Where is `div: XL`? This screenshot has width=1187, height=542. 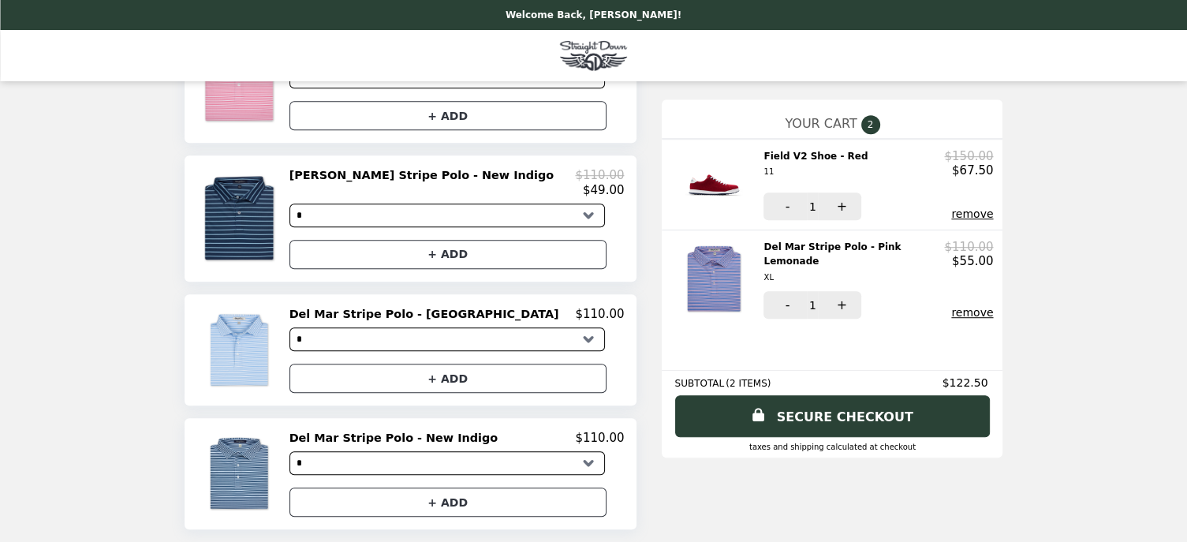
div: XL is located at coordinates (850, 278).